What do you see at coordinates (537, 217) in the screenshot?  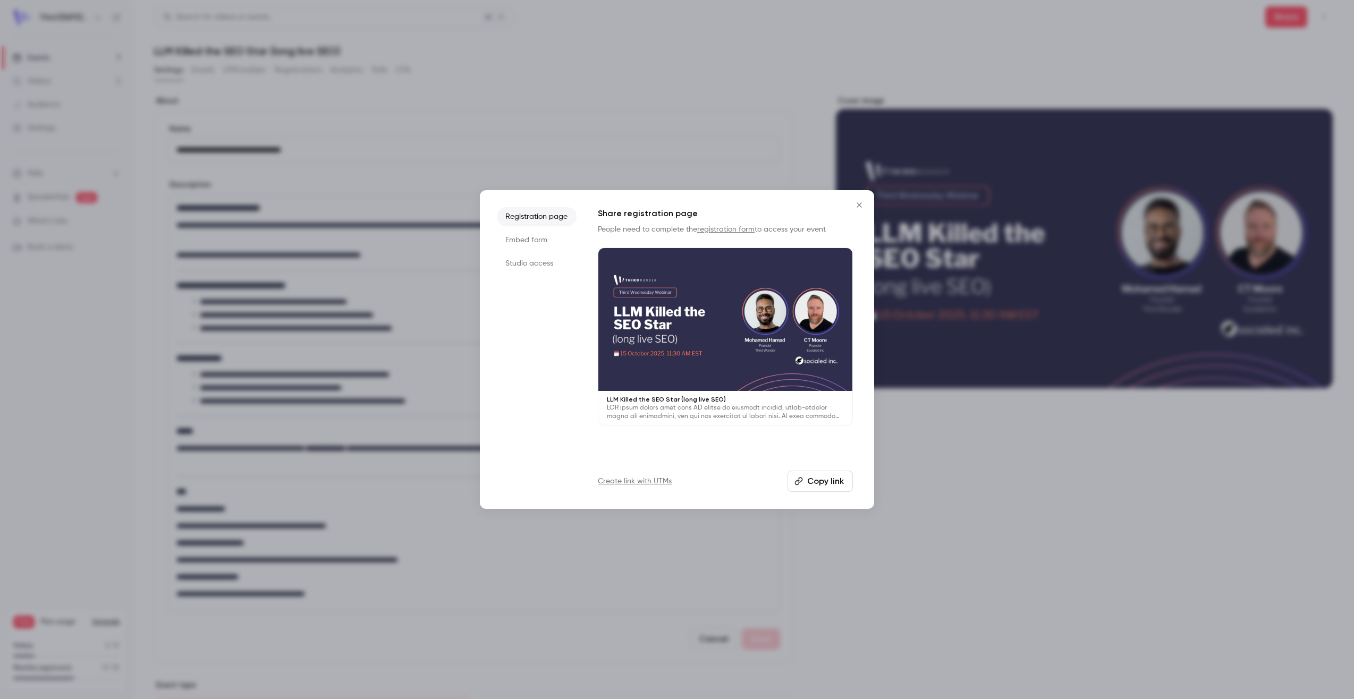 I see `li: Registration page` at bounding box center [537, 217].